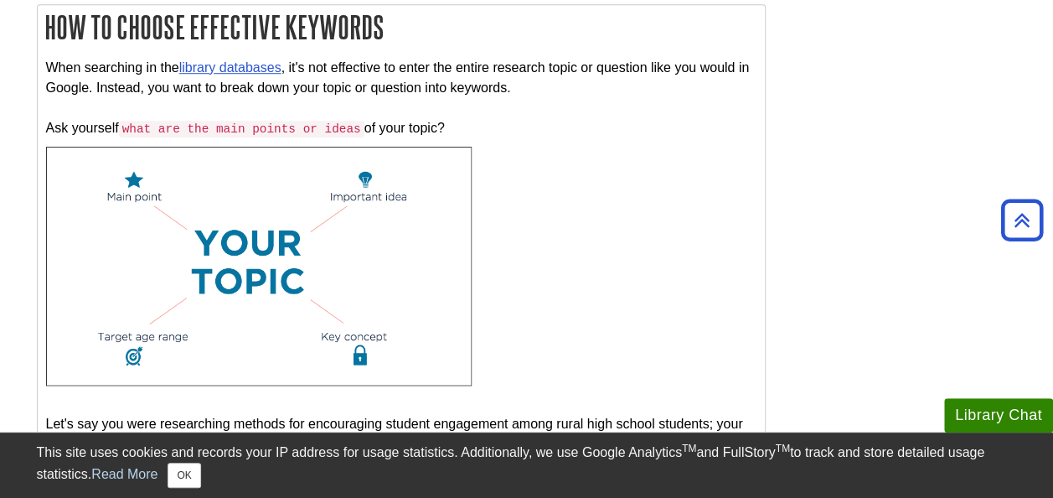 This screenshot has width=1053, height=498. What do you see at coordinates (1022, 220) in the screenshot?
I see `a: Back to Top` at bounding box center [1022, 220].